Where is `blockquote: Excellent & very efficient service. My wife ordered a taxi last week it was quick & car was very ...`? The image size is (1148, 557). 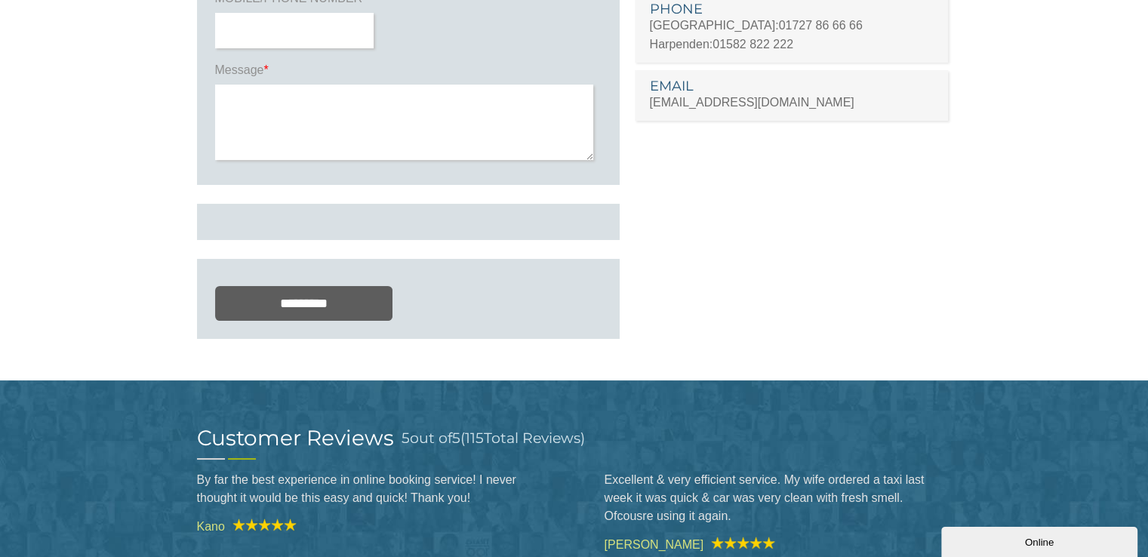
blockquote: Excellent & very efficient service. My wife ordered a taxi last week it was quick & car was very ... is located at coordinates (778, 498).